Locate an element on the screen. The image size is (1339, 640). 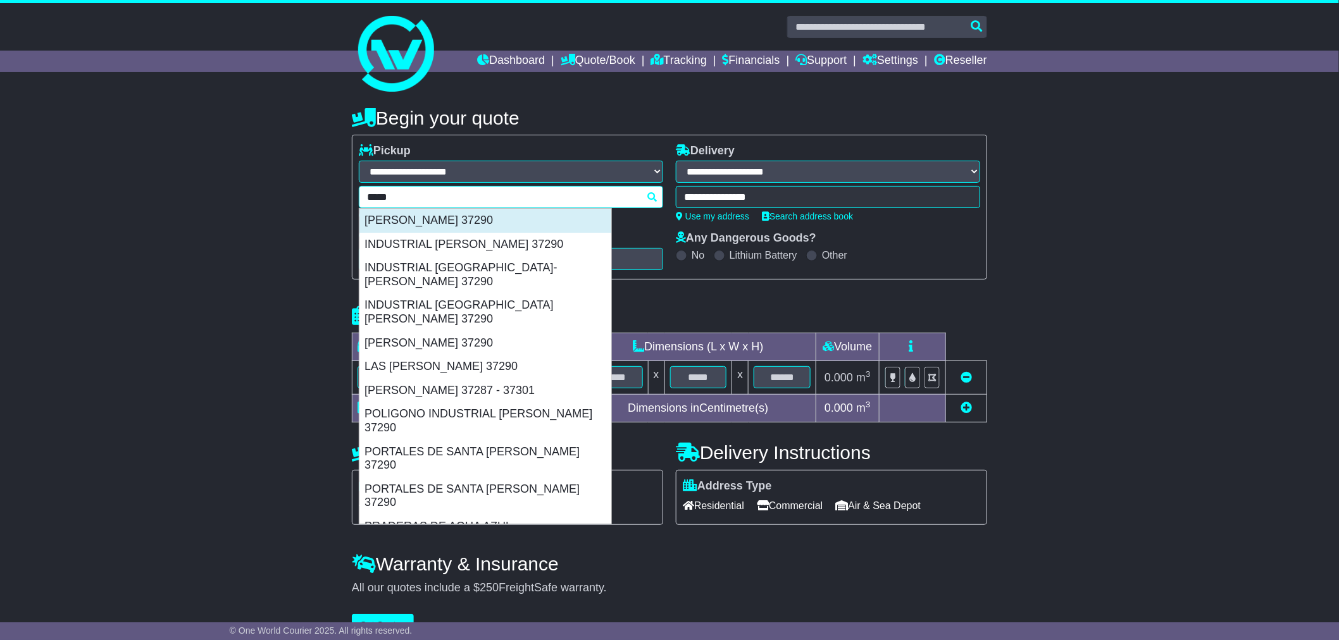
td: Dimensions in Centimetre(s) is located at coordinates (698, 408).